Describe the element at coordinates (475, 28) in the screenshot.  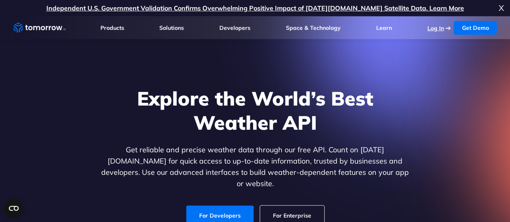
I see `a: Get Demo` at that location.